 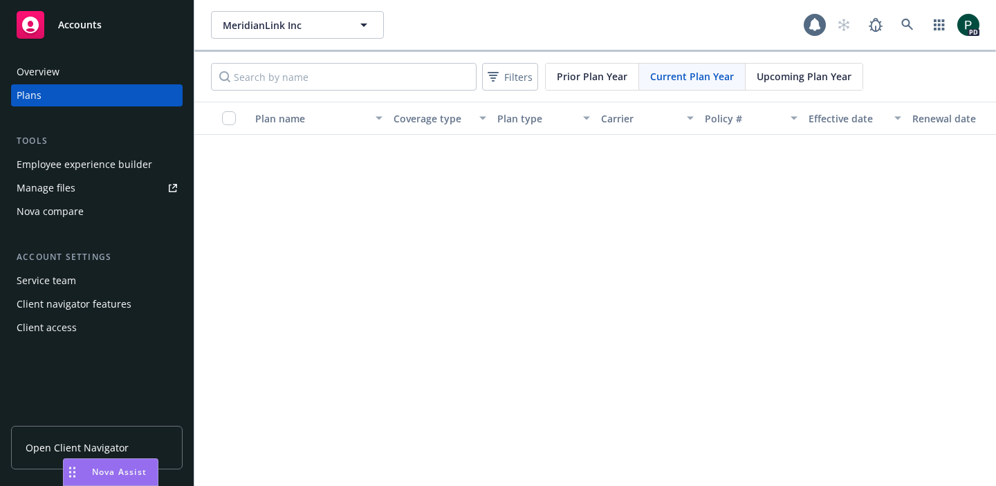 What do you see at coordinates (282, 25) in the screenshot?
I see `span: MeridianLink Inc` at bounding box center [282, 25].